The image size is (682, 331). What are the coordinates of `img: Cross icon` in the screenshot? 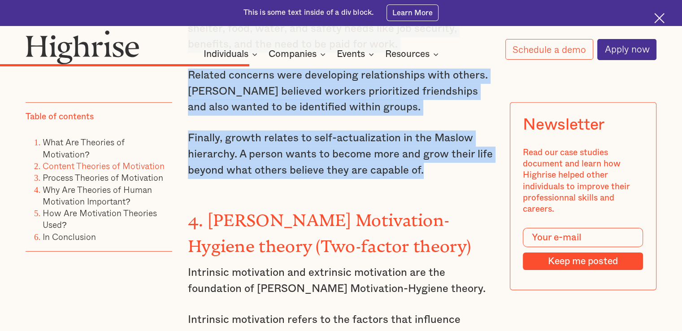 It's located at (659, 18).